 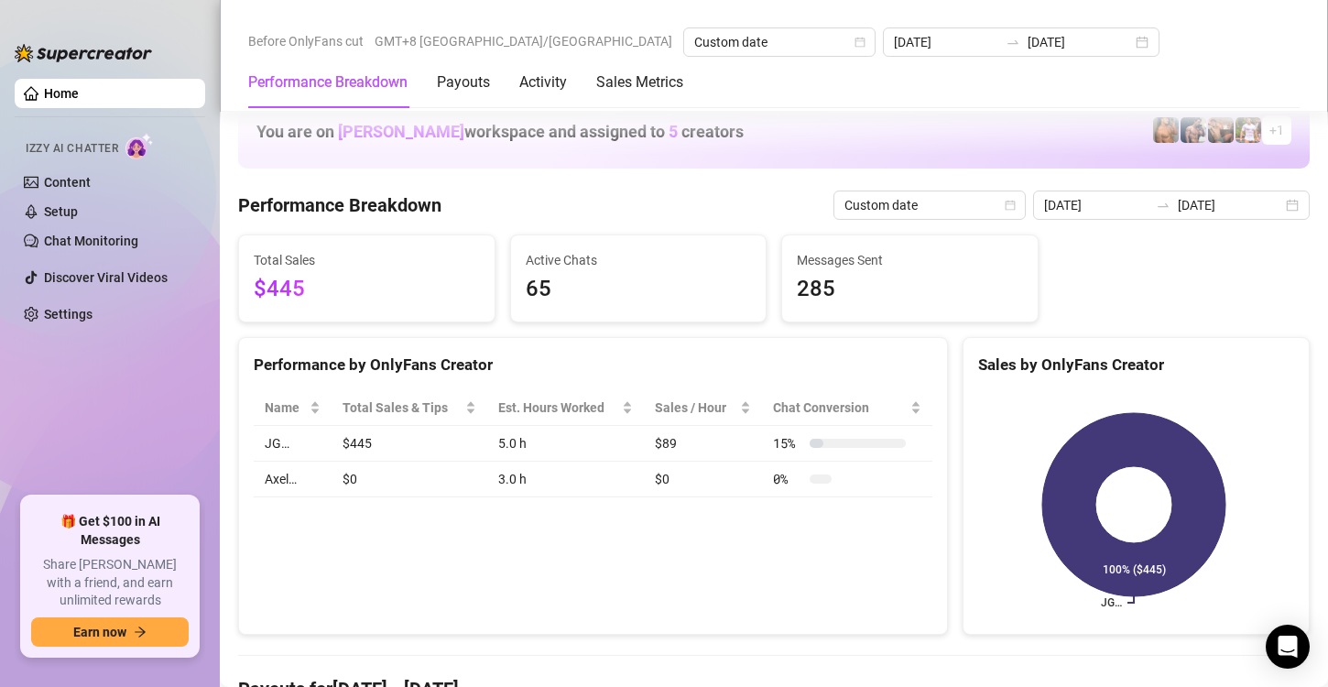 What do you see at coordinates (292, 479) in the screenshot?
I see `td: Axel…` at bounding box center [292, 479].